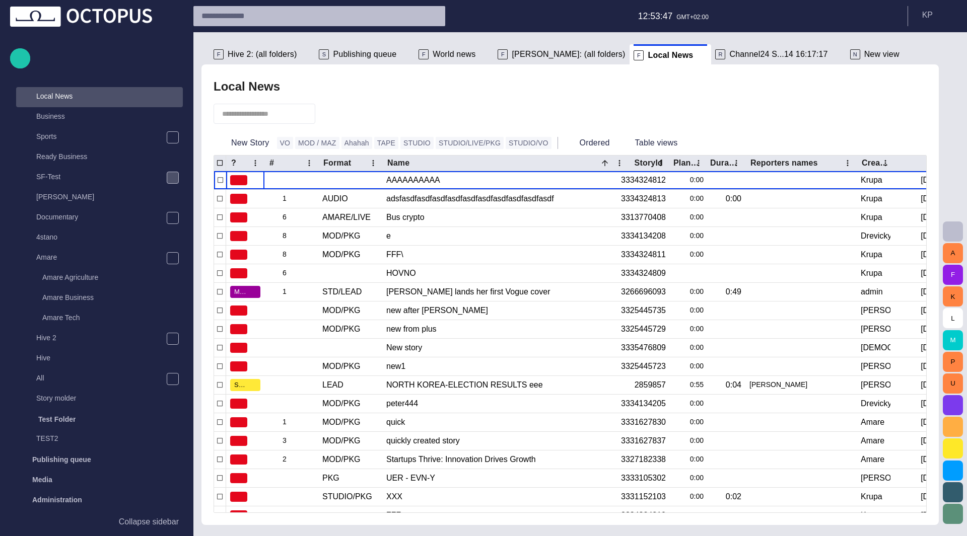  What do you see at coordinates (499, 366) in the screenshot?
I see `div: new1` at bounding box center [499, 366].